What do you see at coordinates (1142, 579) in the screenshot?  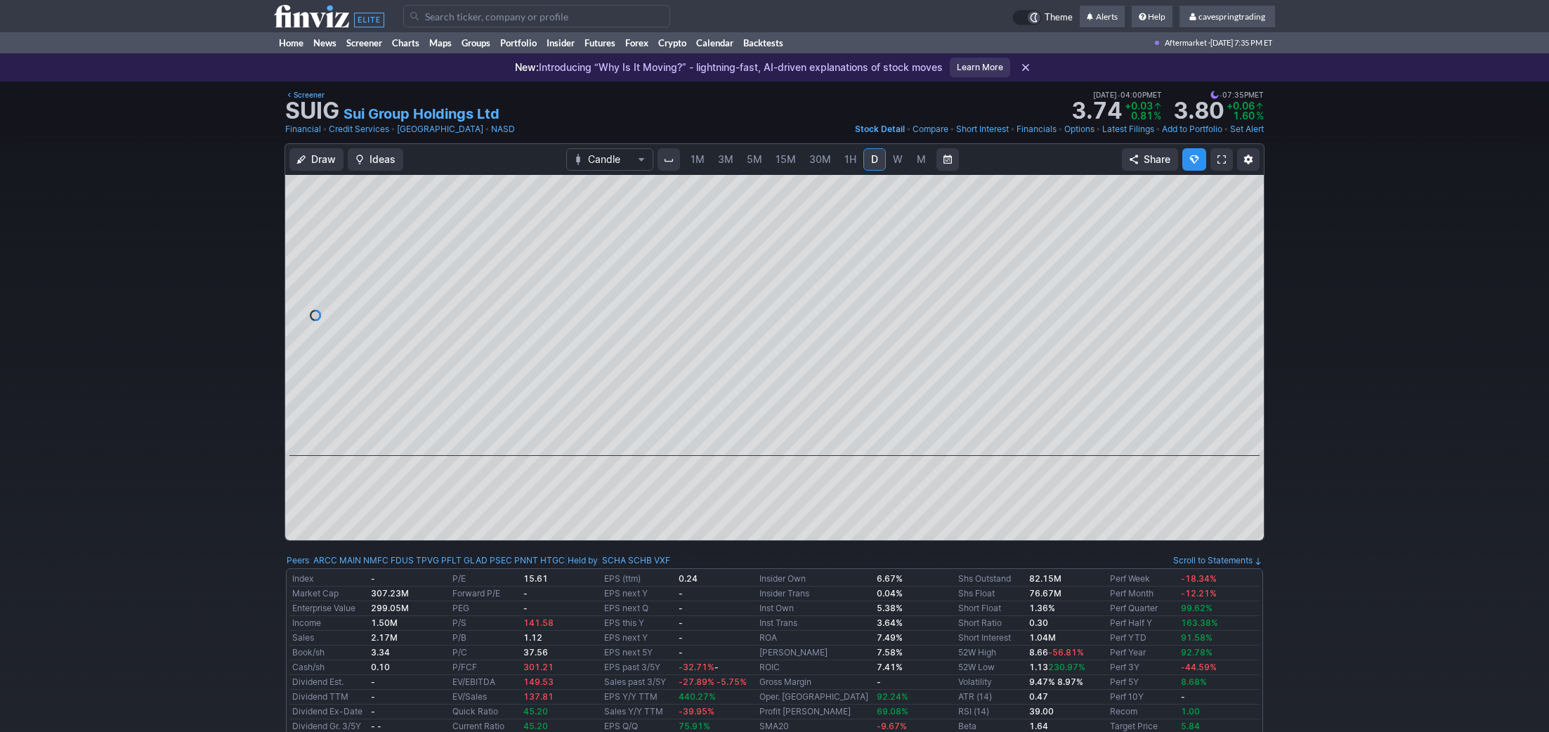 I see `td: Perf Week` at bounding box center [1142, 579].